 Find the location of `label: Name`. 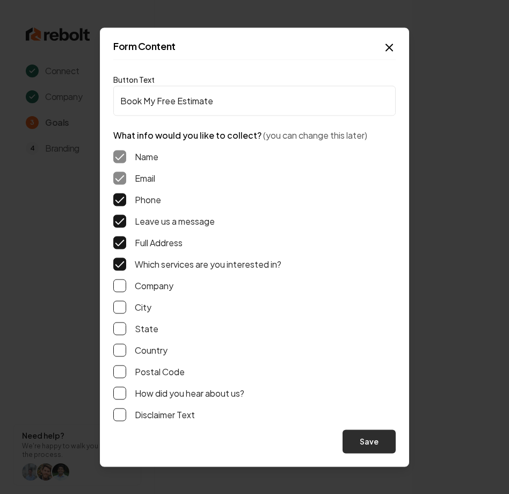

label: Name is located at coordinates (147, 156).